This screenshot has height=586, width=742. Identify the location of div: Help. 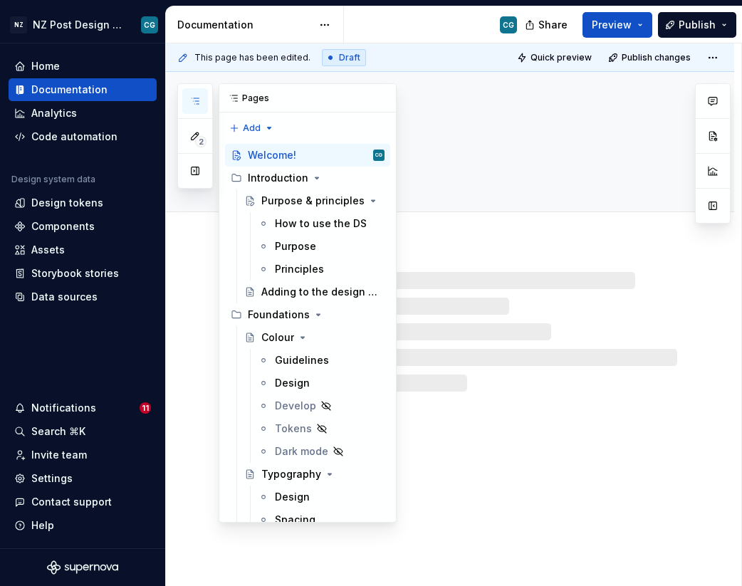
(43, 525).